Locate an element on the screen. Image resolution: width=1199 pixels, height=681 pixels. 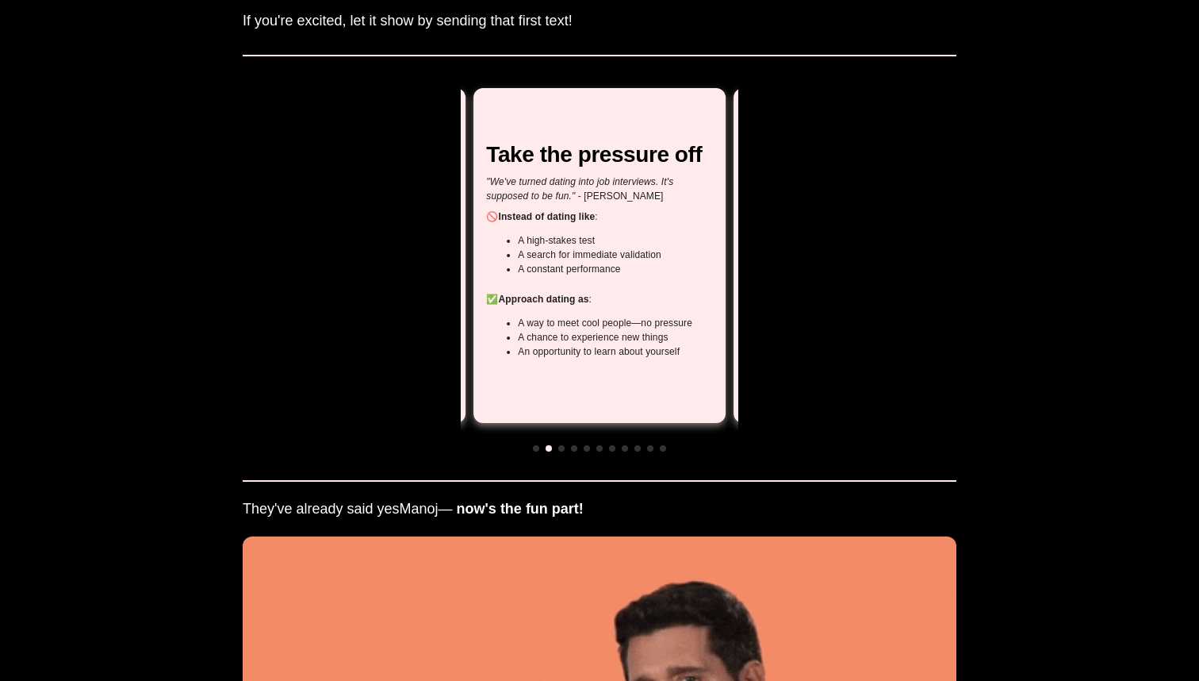
li: A constant performance is located at coordinates (615, 269).